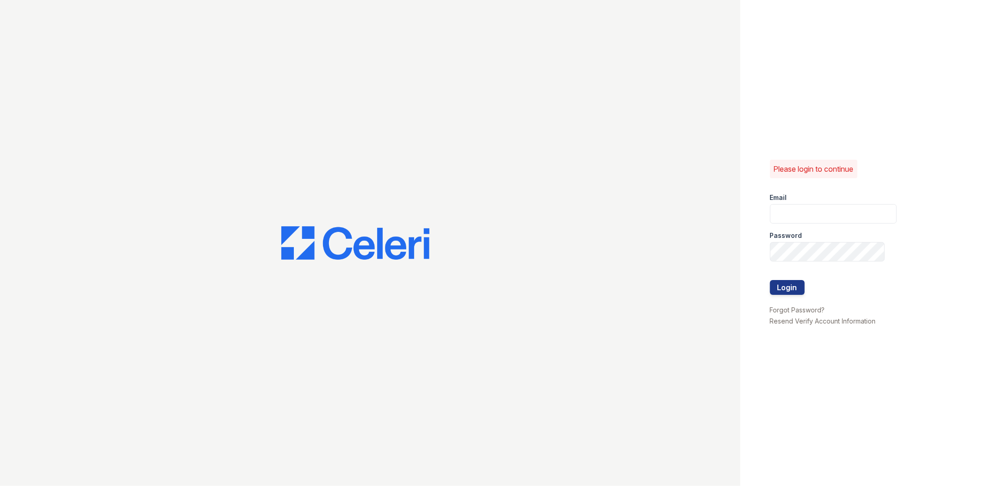 The height and width of the screenshot is (486, 987). What do you see at coordinates (822, 321) in the screenshot?
I see `a: Resend Verify Account Information` at bounding box center [822, 321].